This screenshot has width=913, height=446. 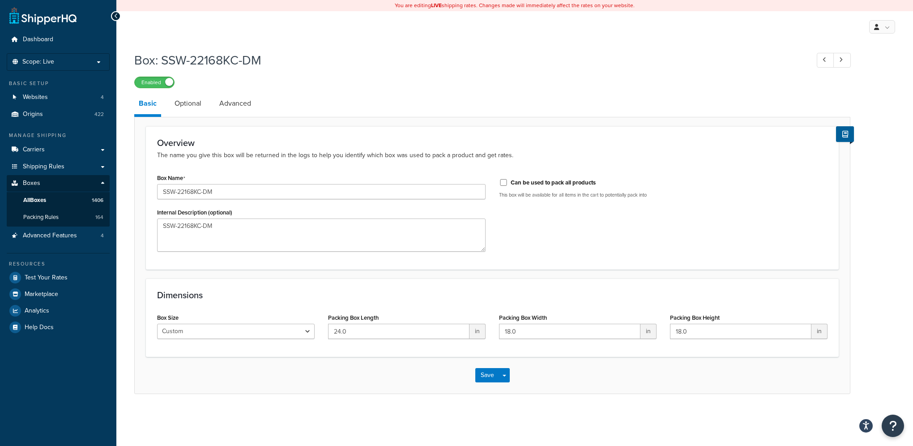 What do you see at coordinates (492, 295) in the screenshot?
I see `h3: Dimensions` at bounding box center [492, 295].